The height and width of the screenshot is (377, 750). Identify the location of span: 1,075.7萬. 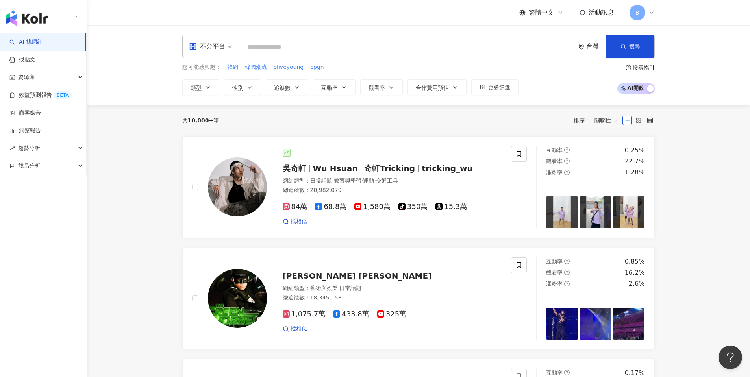
(304, 314).